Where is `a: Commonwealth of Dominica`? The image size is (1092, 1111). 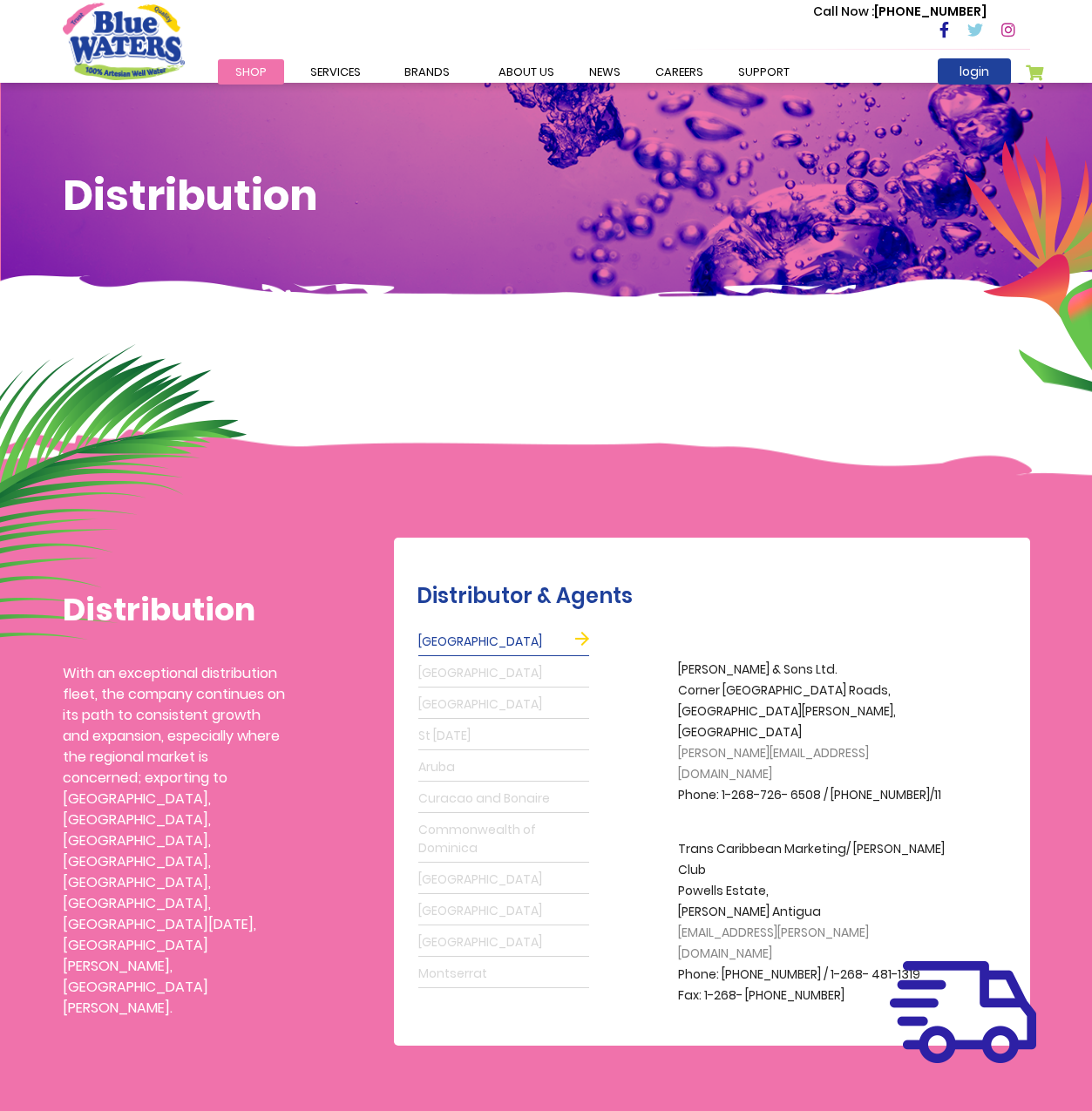
a: Commonwealth of Dominica is located at coordinates (504, 839).